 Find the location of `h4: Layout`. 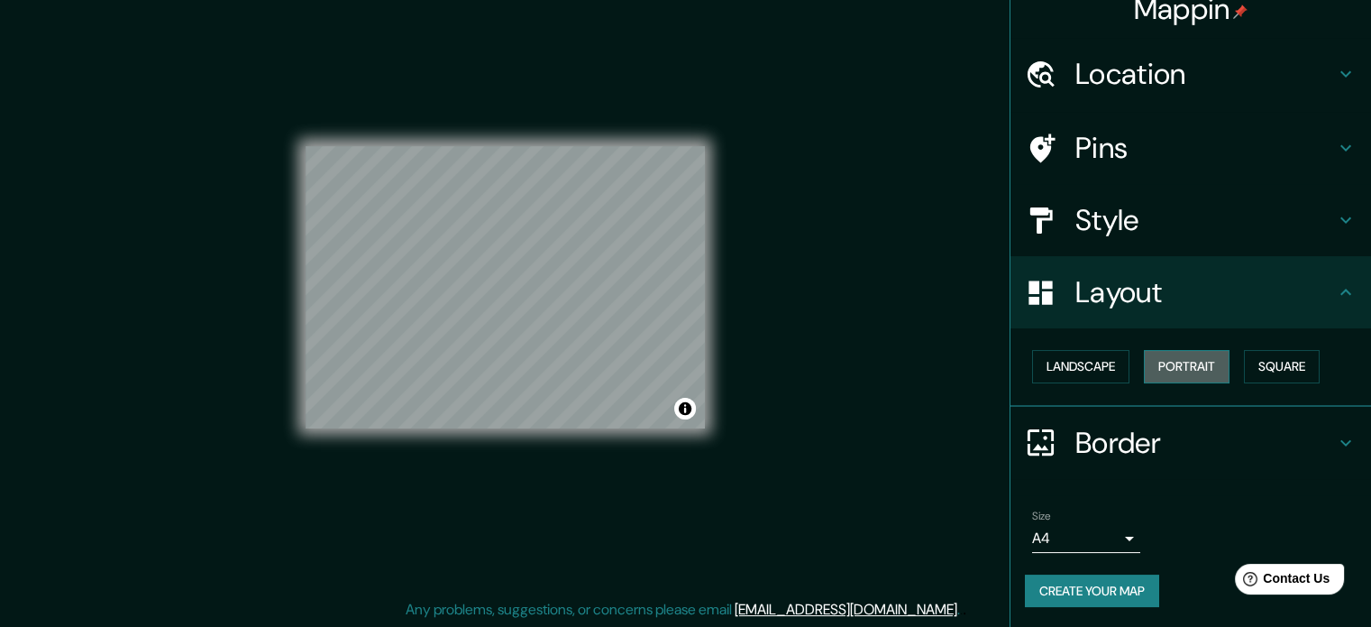

h4: Layout is located at coordinates (1205, 292).